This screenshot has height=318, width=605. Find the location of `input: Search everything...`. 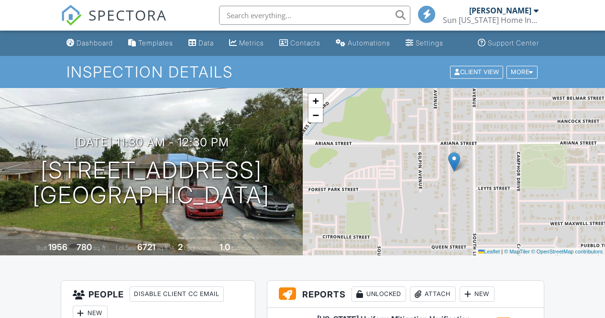

input: Search everything... is located at coordinates (315, 15).